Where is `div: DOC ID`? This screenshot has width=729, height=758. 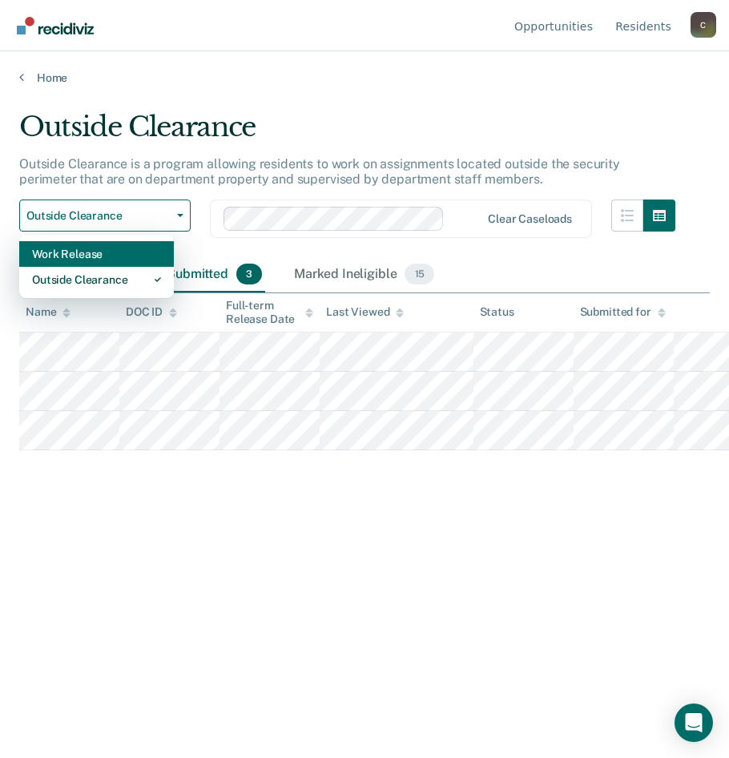
div: DOC ID is located at coordinates (151, 312).